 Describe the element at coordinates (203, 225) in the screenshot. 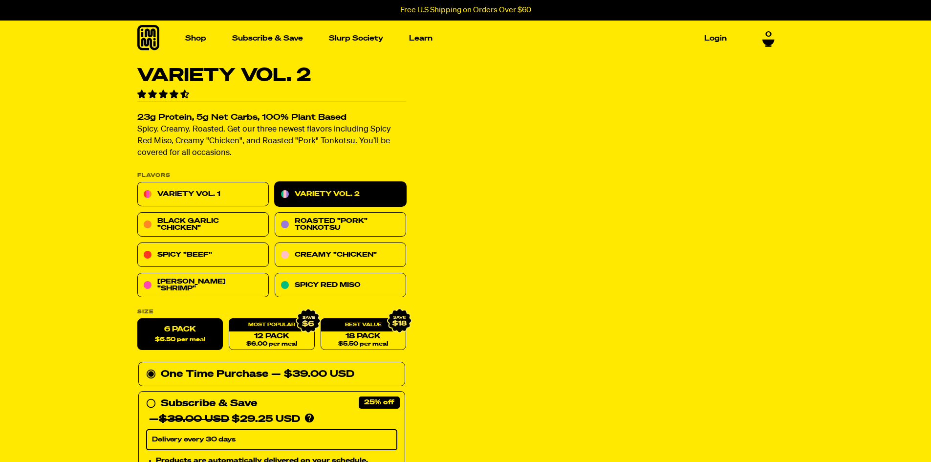

I see `a: Black Garlic "Chicken"` at that location.